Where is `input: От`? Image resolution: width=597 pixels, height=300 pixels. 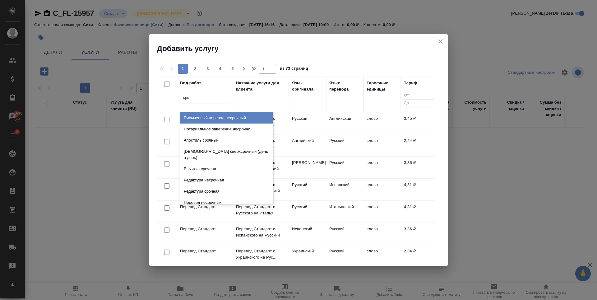 input: От is located at coordinates (420, 96).